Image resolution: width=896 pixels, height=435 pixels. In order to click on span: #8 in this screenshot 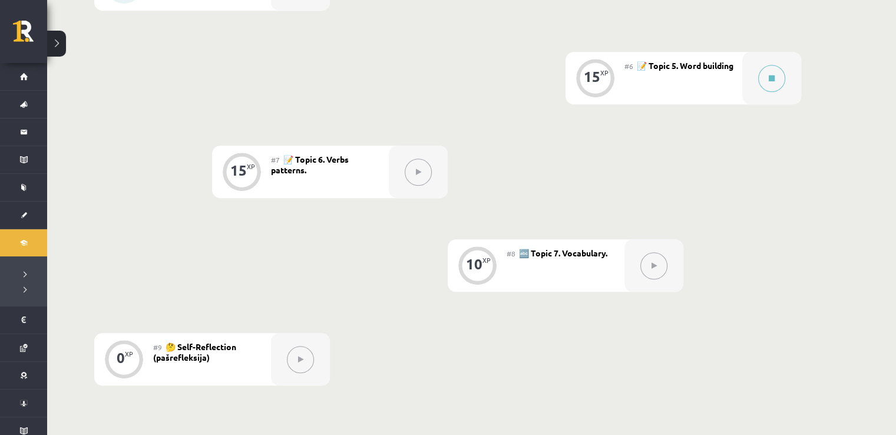, I will do `click(511, 253)`.